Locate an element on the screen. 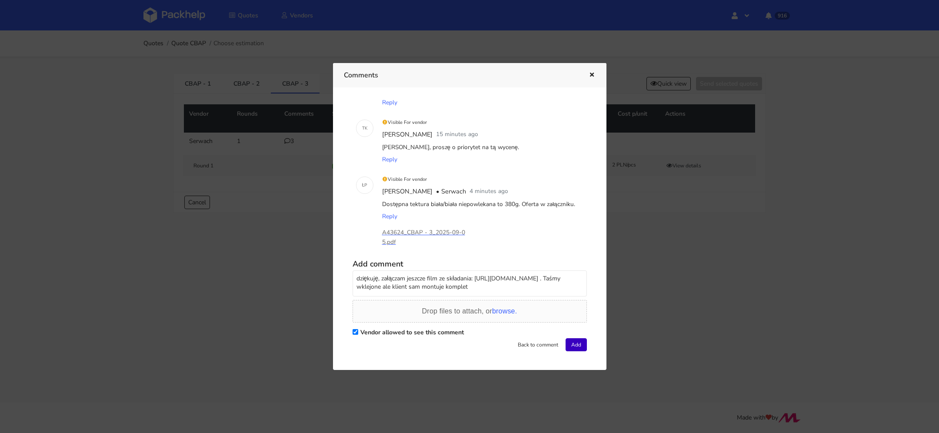 The height and width of the screenshot is (433, 939). div: Dostępna tektura biała/biała niepowlekana to 380g. Oferta w załączniku. is located at coordinates (482, 204).